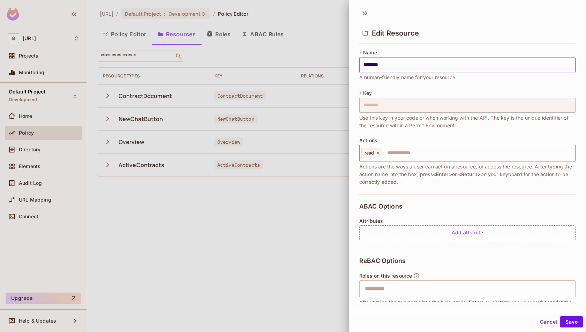  I want to click on div: Add attribute, so click(467, 233).